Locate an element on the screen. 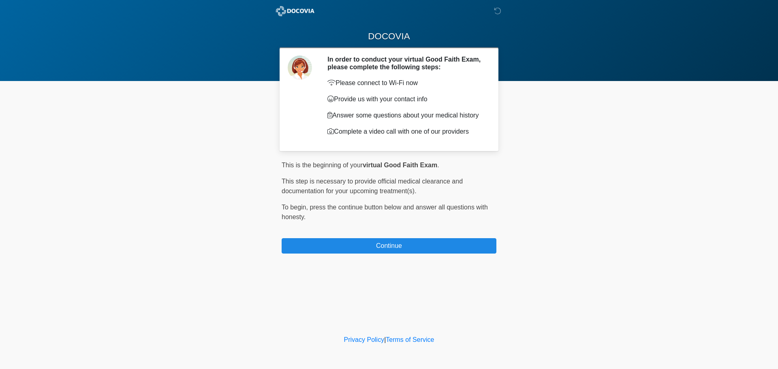 The image size is (778, 369). a: Terms of Service is located at coordinates (410, 340).